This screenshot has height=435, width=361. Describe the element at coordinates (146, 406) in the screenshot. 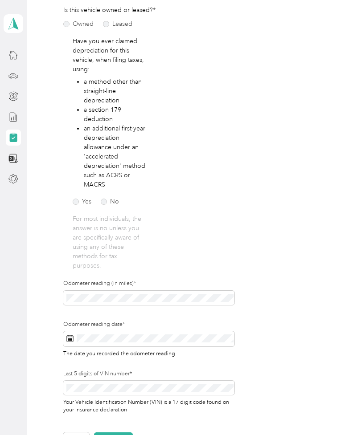

I see `span: Your Vehicle Identification Number (VIN) is a 17 digit code found on your insurance declaration` at that location.